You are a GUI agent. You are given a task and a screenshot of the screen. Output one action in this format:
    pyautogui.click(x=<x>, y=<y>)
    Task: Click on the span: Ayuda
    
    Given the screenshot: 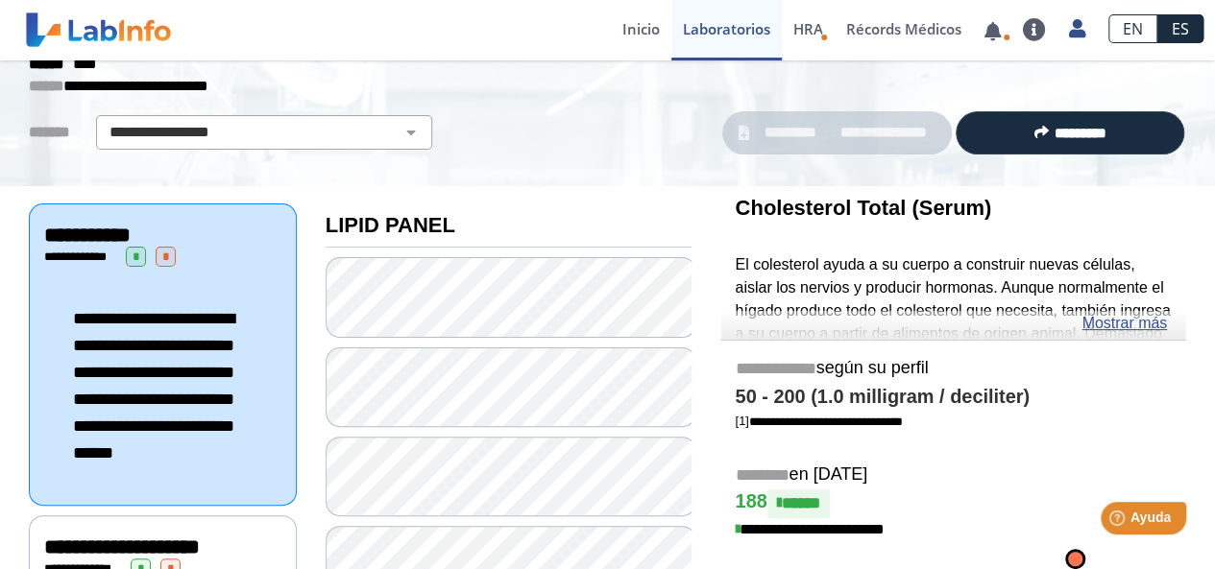 What is the action you would take?
    pyautogui.click(x=107, y=23)
    